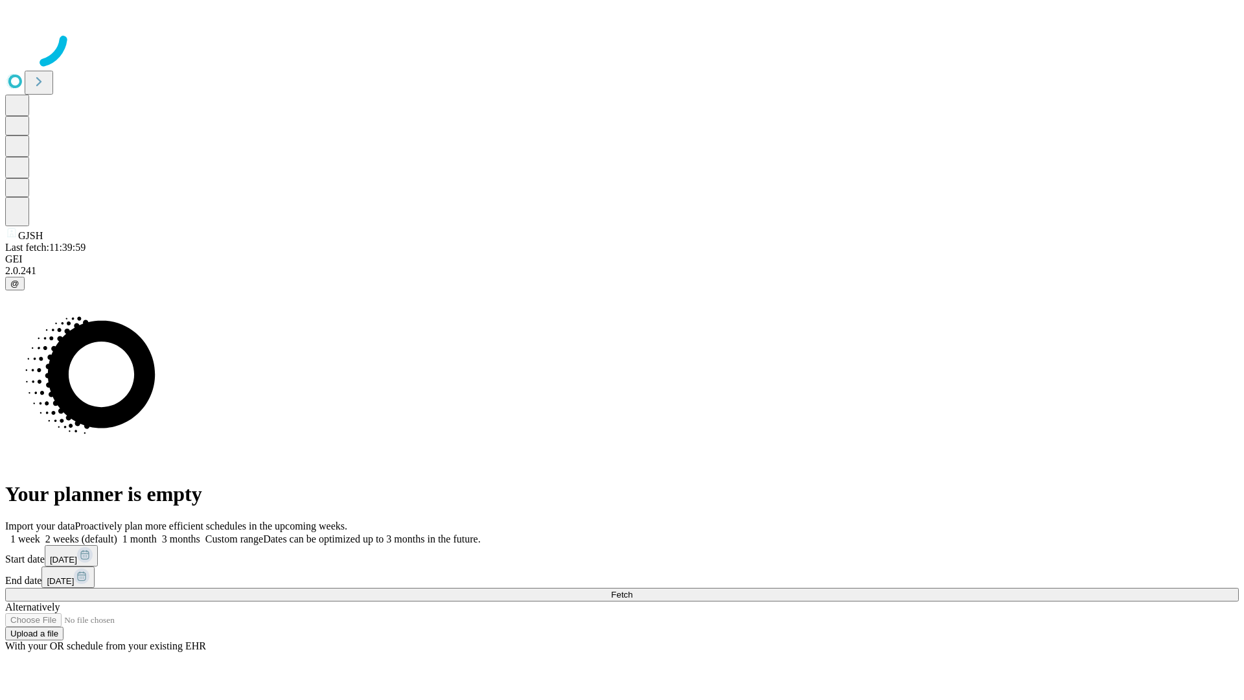 The image size is (1244, 700). Describe the element at coordinates (622, 577) in the screenshot. I see `div: End date` at that location.